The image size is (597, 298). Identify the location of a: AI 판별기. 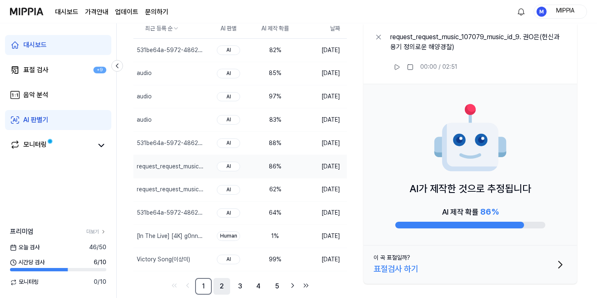
(58, 120).